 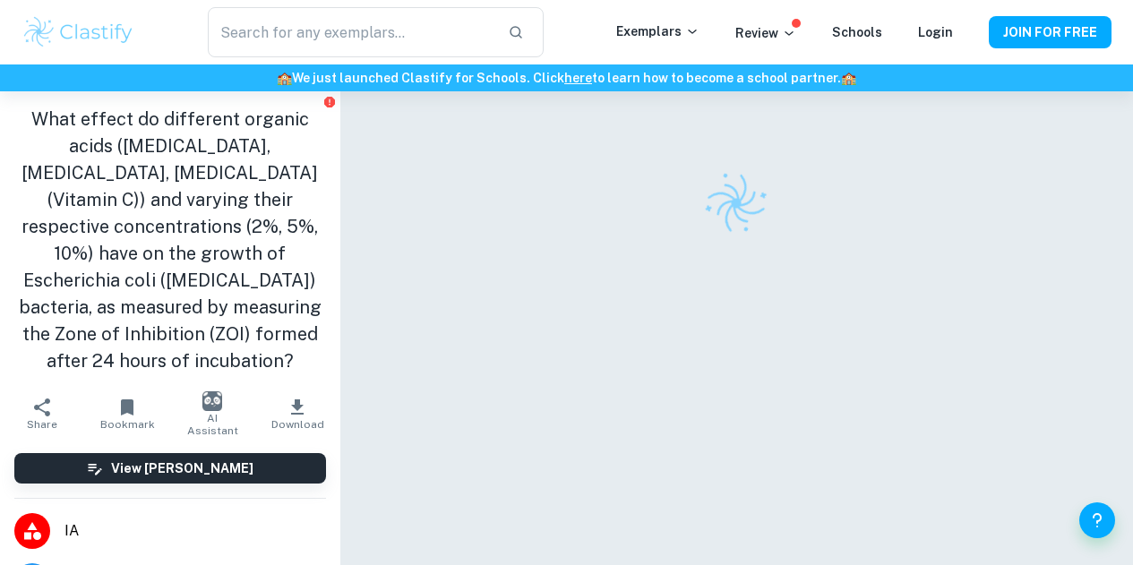 I want to click on button: Download, so click(x=297, y=414).